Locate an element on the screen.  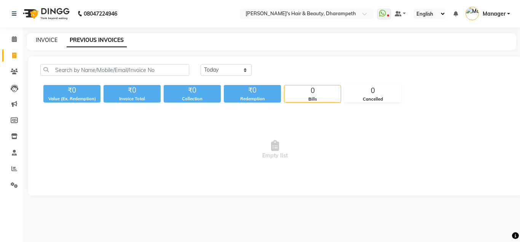
img: Manager is located at coordinates (472, 13).